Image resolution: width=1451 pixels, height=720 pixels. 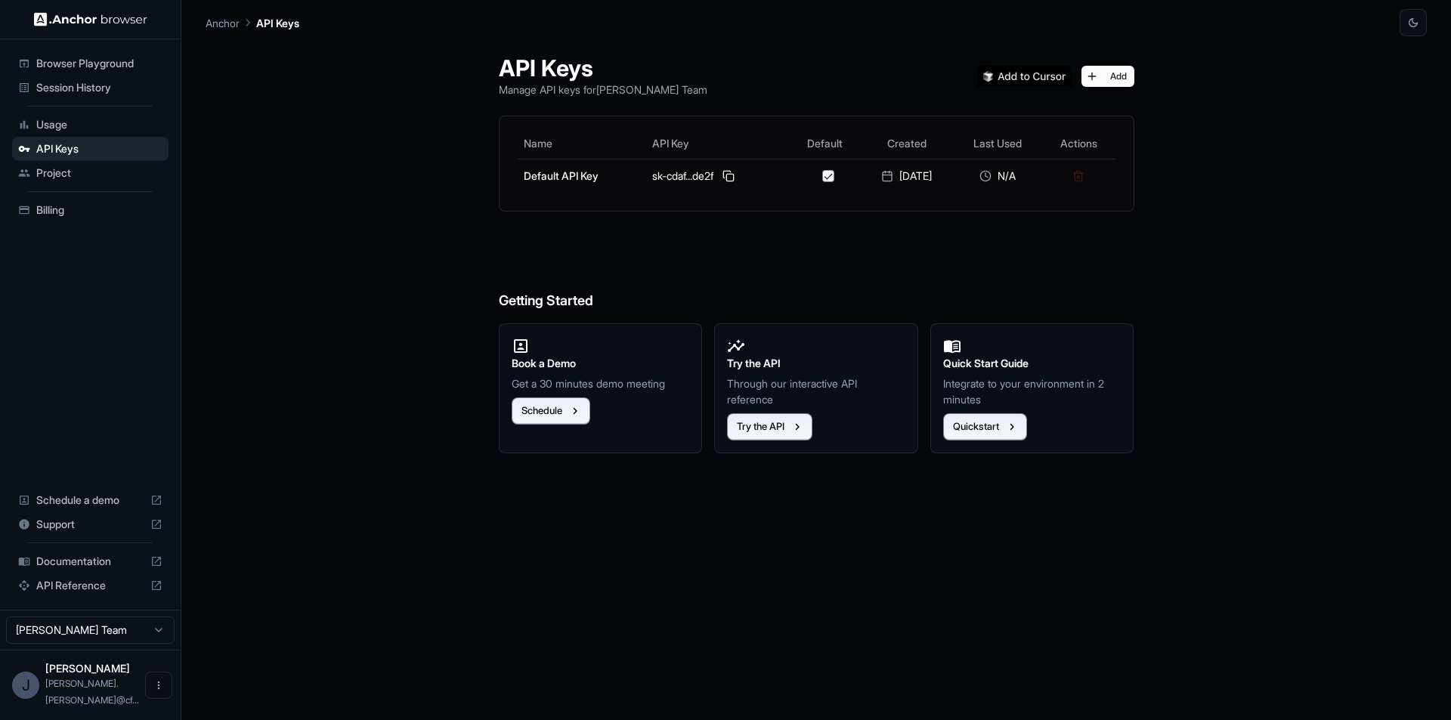 What do you see at coordinates (906, 144) in the screenshot?
I see `th: Created` at bounding box center [906, 144].